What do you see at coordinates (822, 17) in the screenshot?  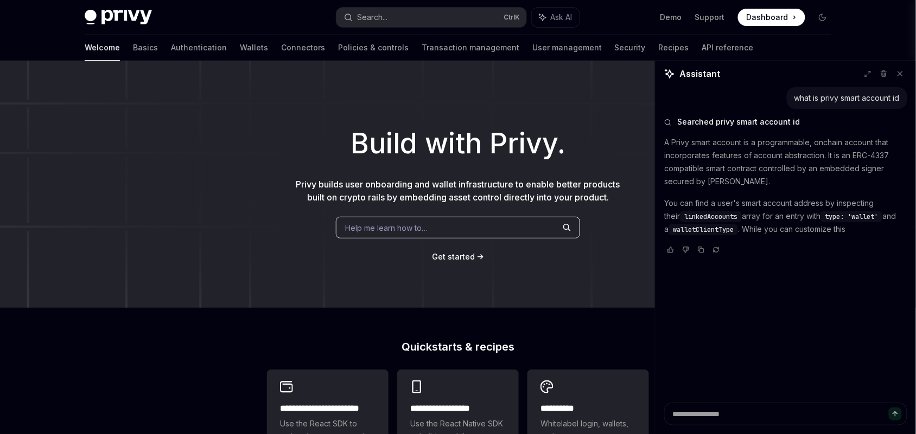 I see `button: Toggle dark mode` at bounding box center [822, 17].